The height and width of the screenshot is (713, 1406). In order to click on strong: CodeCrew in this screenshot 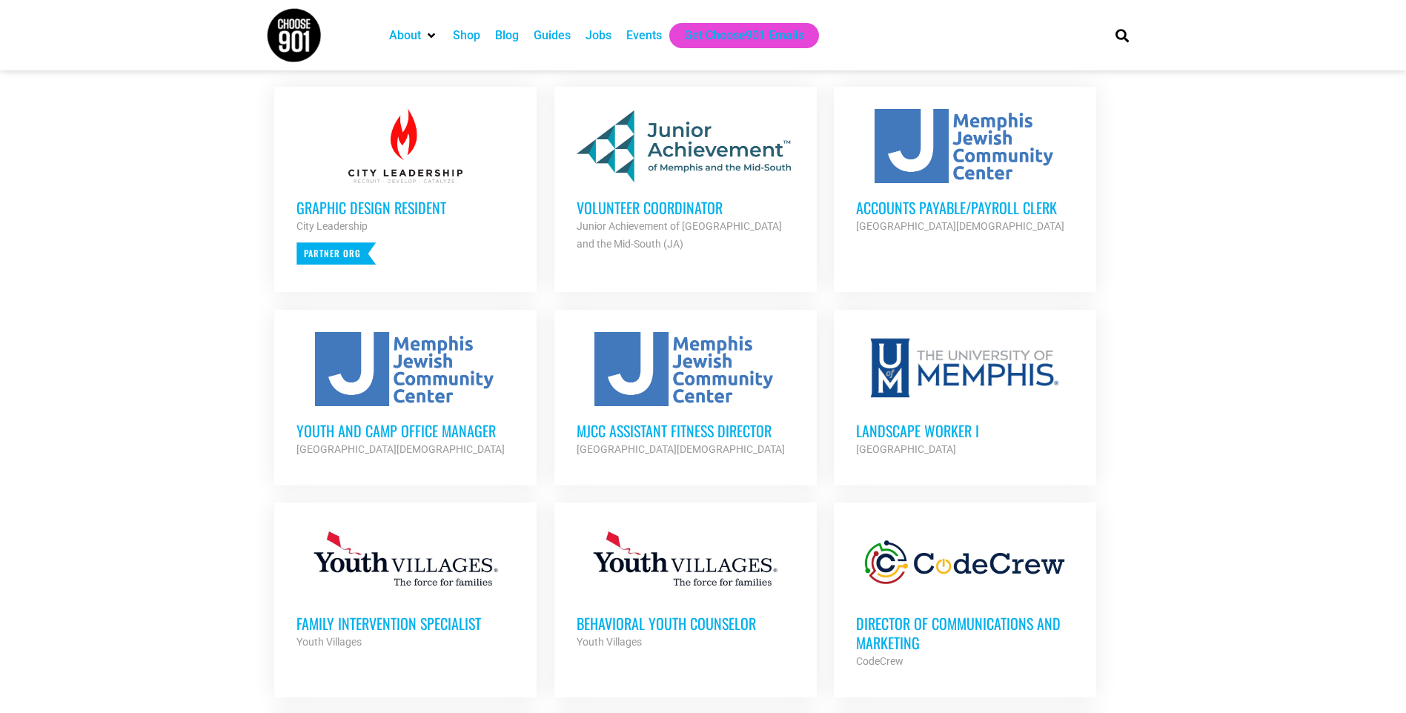, I will do `click(880, 661)`.